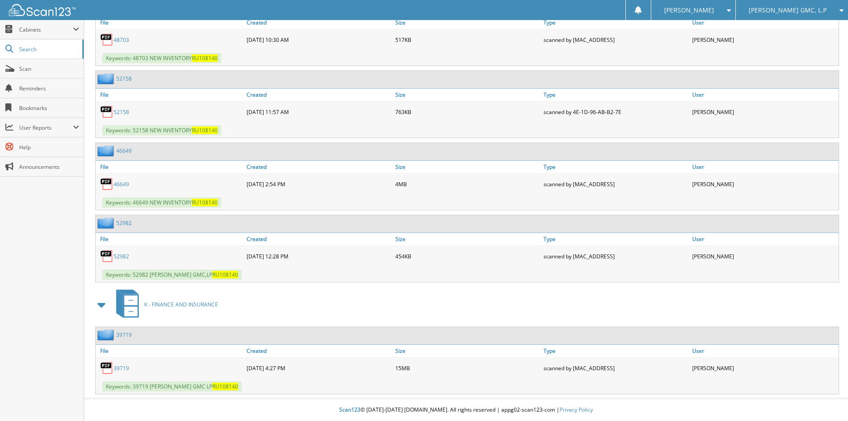  I want to click on span: Bookmarks, so click(49, 108).